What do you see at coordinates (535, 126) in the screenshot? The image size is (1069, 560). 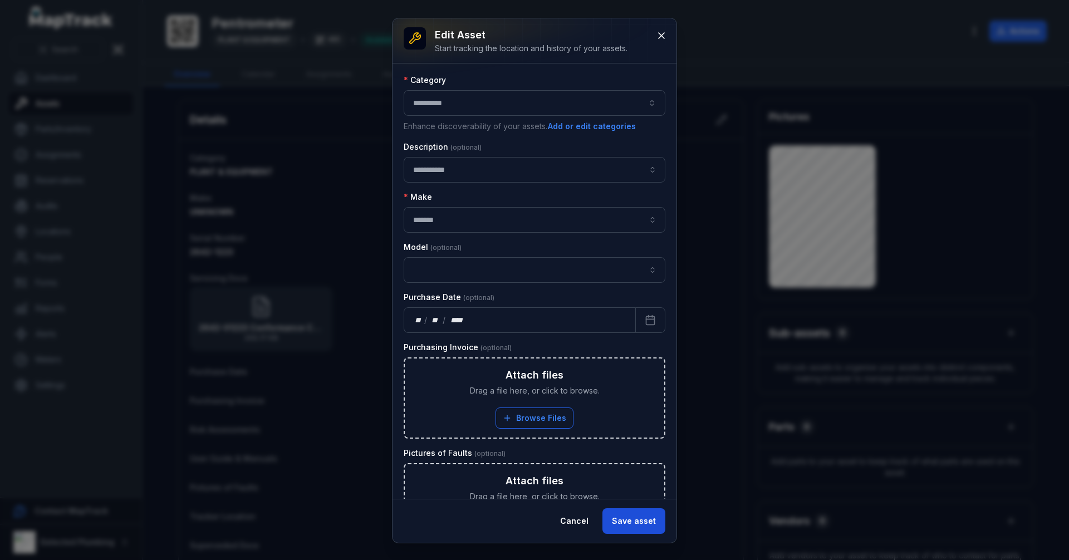 I see `p: Enhance discoverability of your assets.` at bounding box center [535, 126].